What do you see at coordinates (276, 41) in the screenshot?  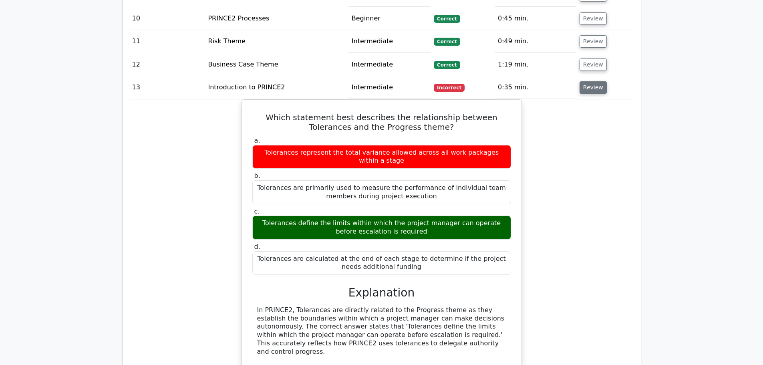 I see `td: Risk Theme` at bounding box center [276, 41].